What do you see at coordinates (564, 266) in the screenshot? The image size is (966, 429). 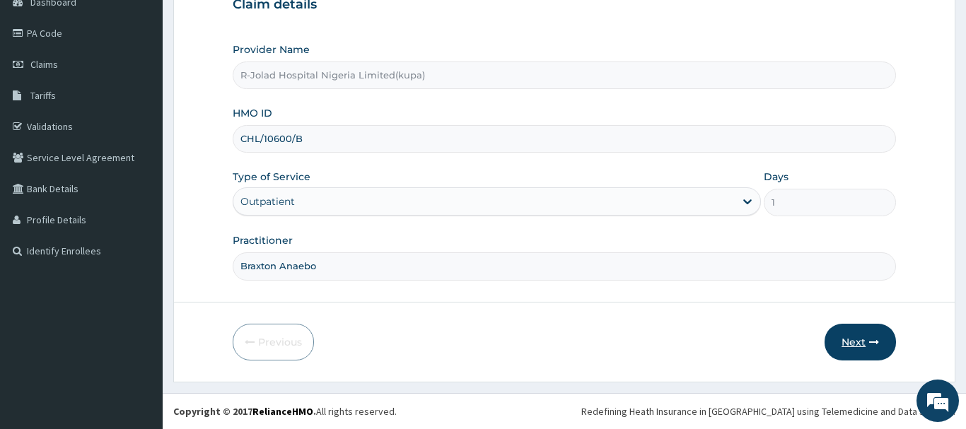 I see `input: Enter Name` at bounding box center [564, 266].